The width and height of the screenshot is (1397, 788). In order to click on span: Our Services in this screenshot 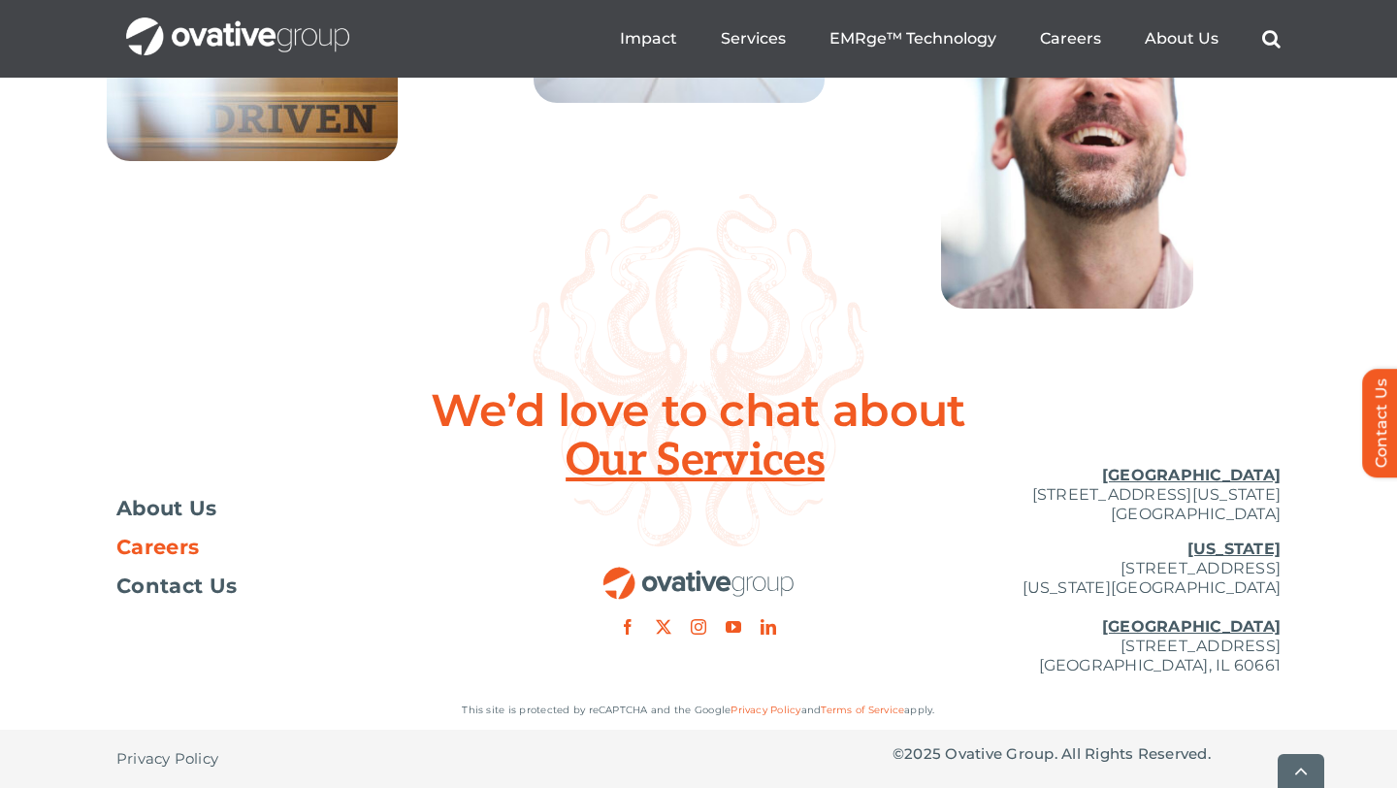, I will do `click(698, 461)`.